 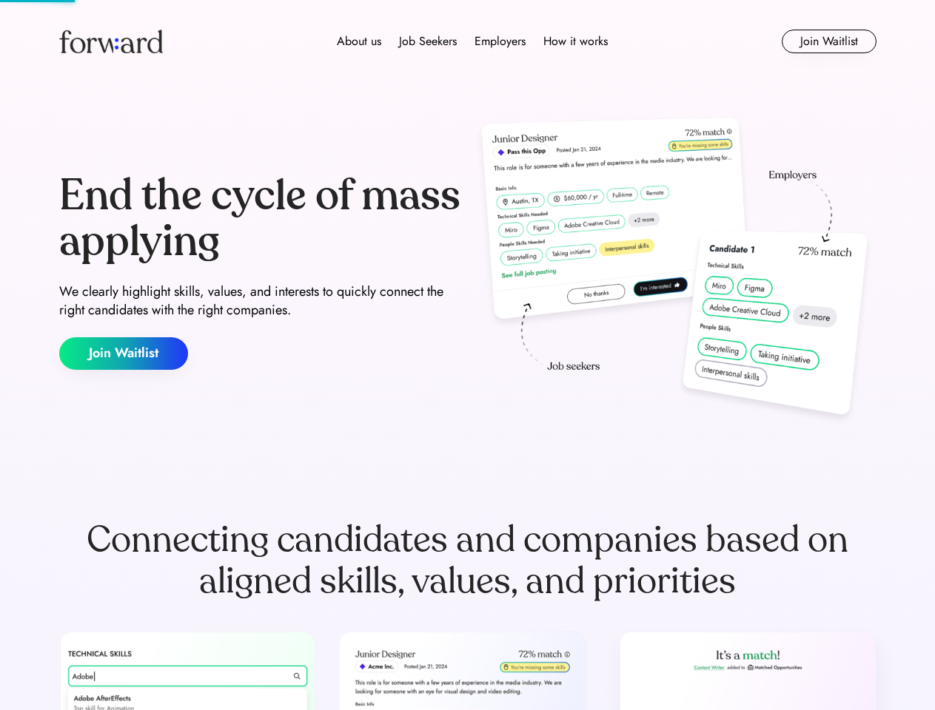 What do you see at coordinates (260, 218) in the screenshot?
I see `div: End the cycle of mass applying` at bounding box center [260, 218].